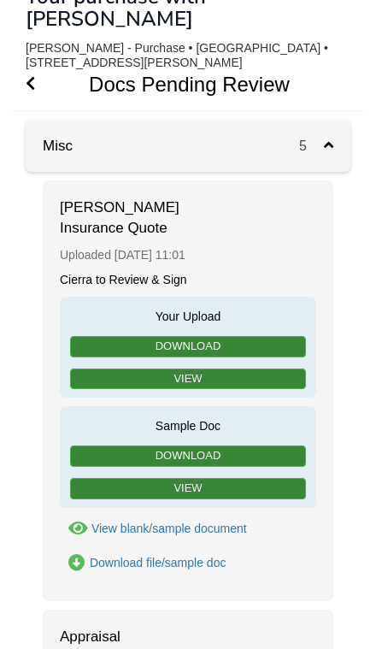  I want to click on div: Download file/sample doc, so click(158, 563).